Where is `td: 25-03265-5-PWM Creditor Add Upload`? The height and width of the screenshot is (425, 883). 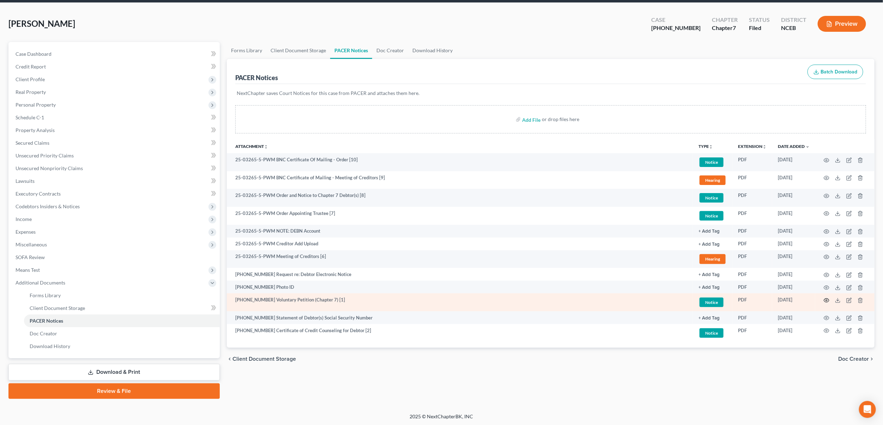
td: 25-03265-5-PWM Creditor Add Upload is located at coordinates (460, 244).